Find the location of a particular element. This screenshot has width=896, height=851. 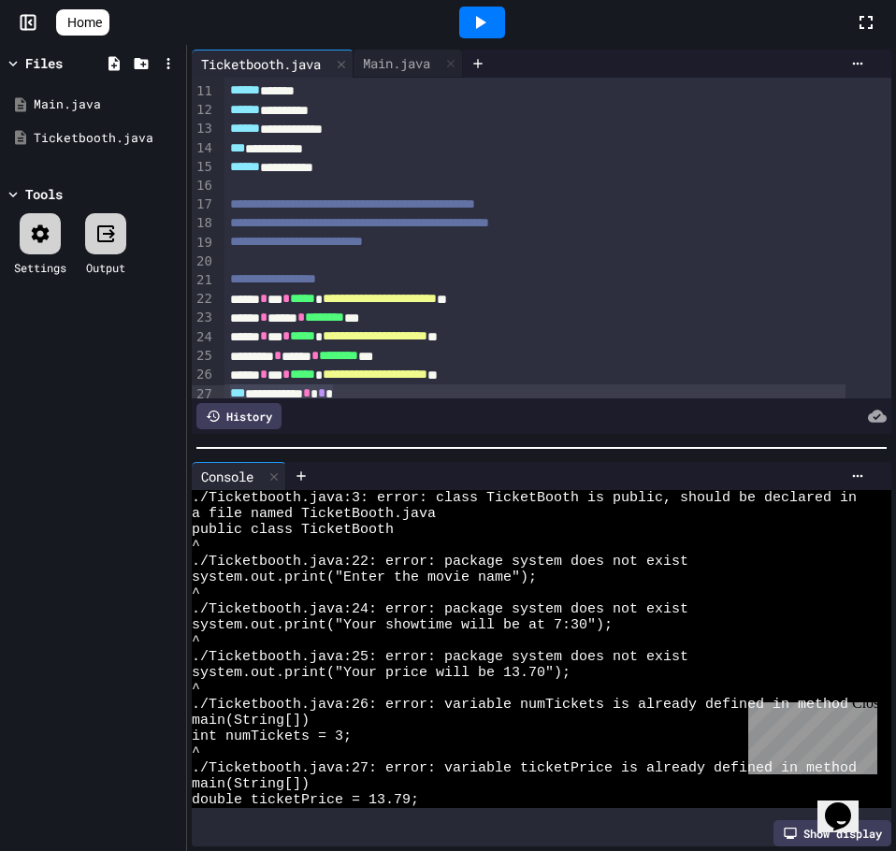

span: system.out.print("Enter the movie name"); is located at coordinates (364, 577).